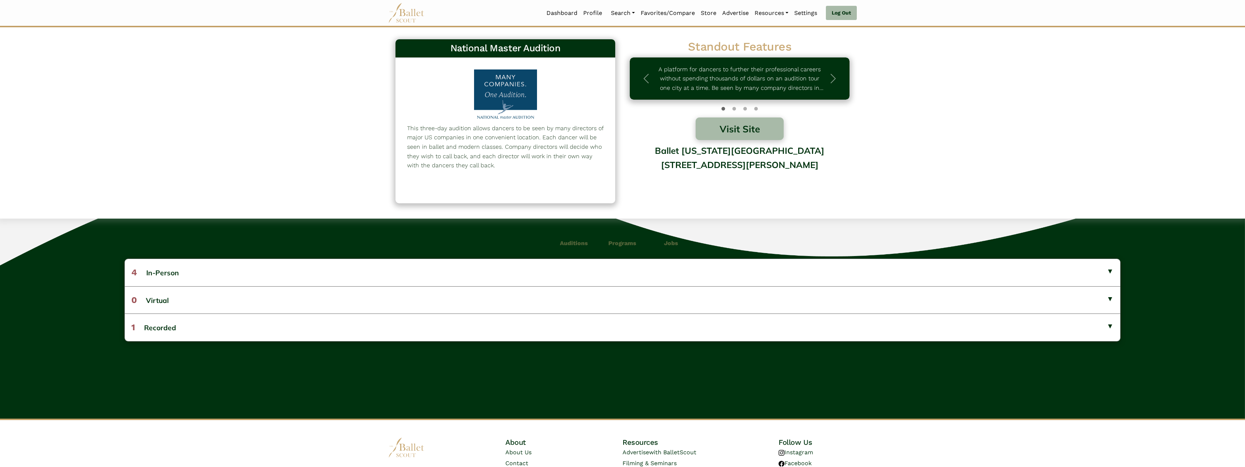  I want to click on a: Filming & Seminars, so click(649, 463).